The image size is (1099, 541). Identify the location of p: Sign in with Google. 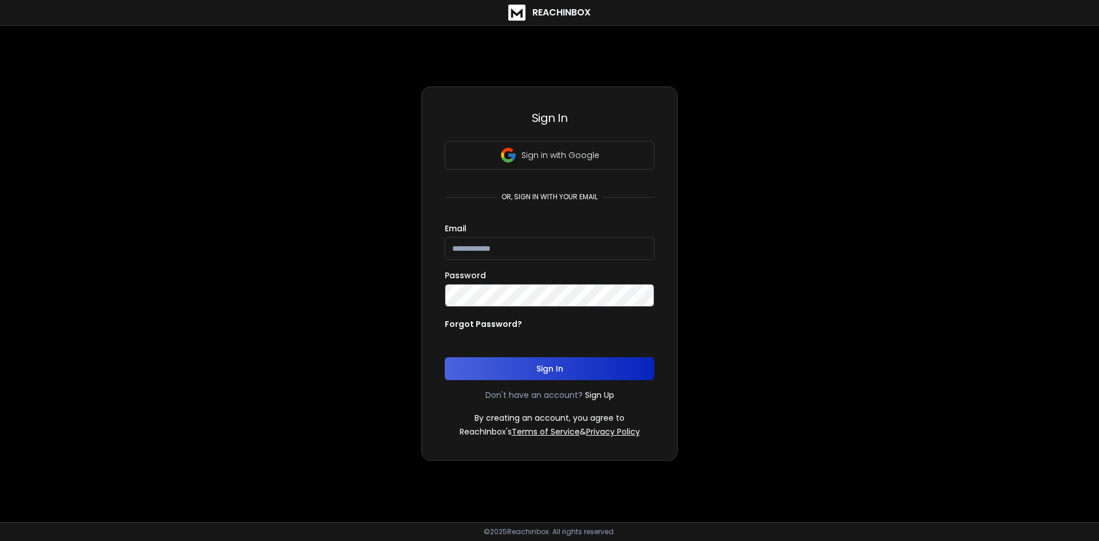
(560, 155).